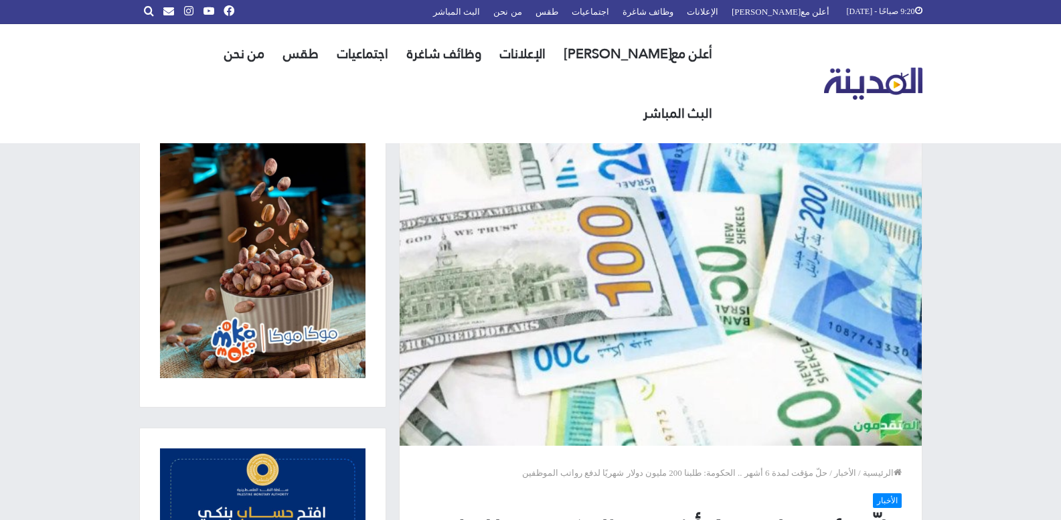 Image resolution: width=1061 pixels, height=520 pixels. What do you see at coordinates (363, 54) in the screenshot?
I see `a: اجتماعيات` at bounding box center [363, 54].